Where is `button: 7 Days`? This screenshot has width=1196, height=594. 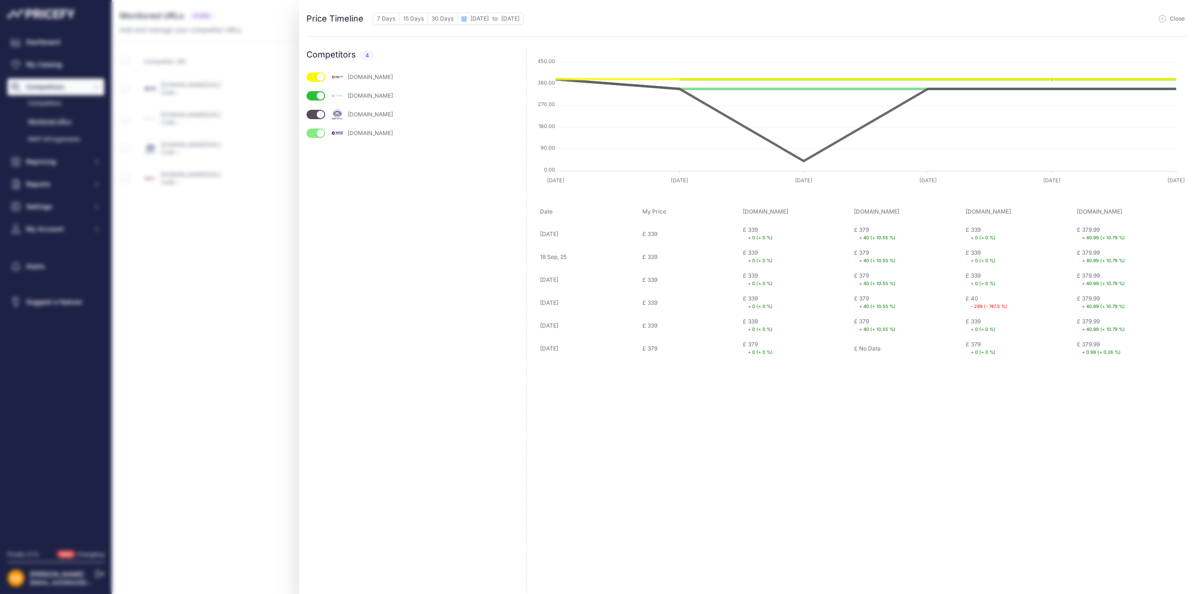 button: 7 Days is located at coordinates (386, 19).